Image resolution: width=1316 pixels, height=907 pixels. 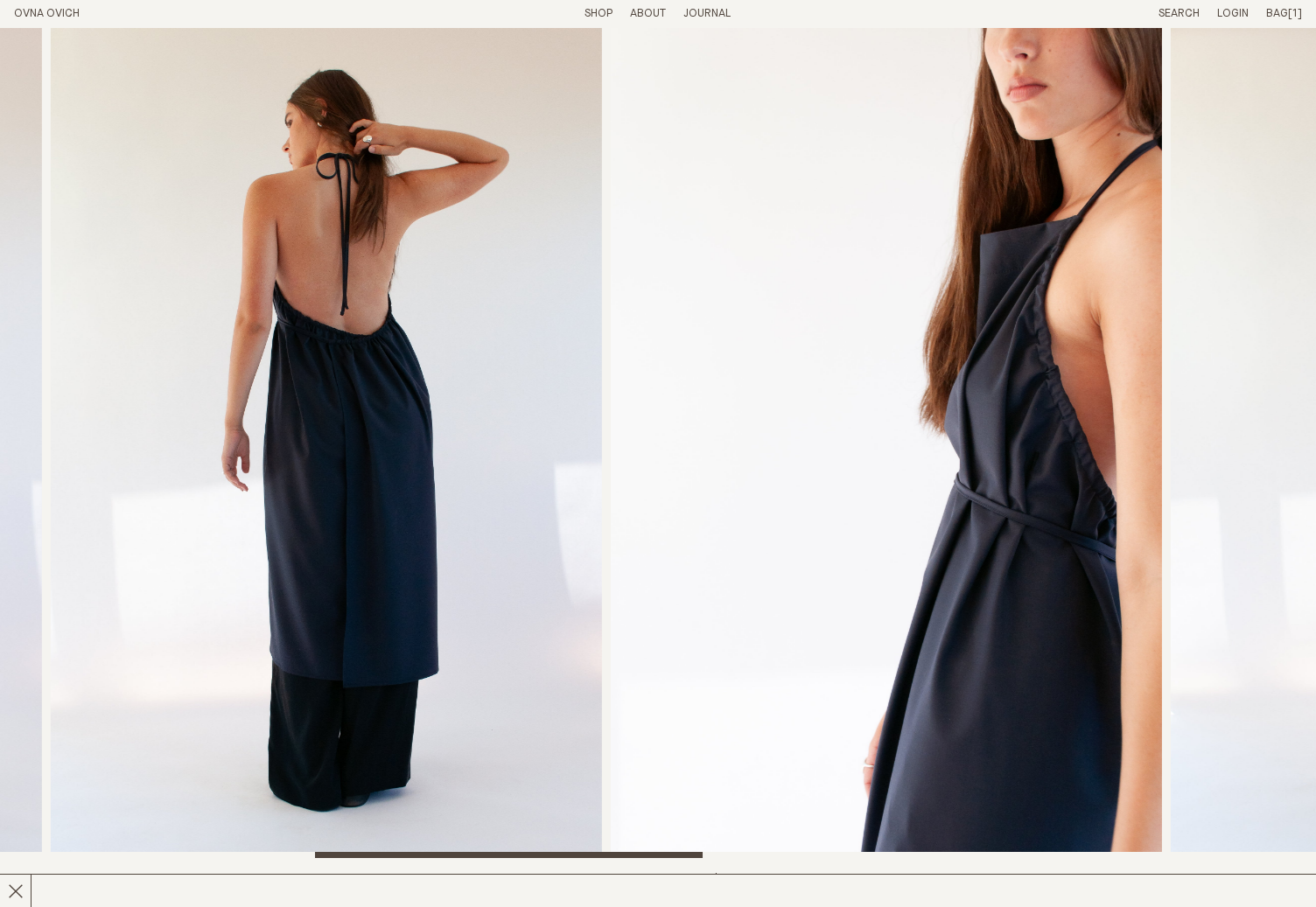 What do you see at coordinates (707, 13) in the screenshot?
I see `a: Journal` at bounding box center [707, 13].